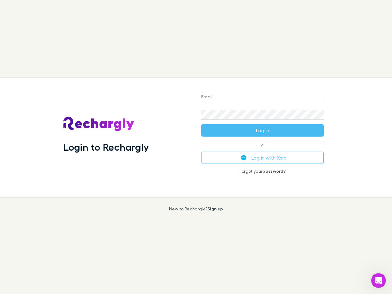 This screenshot has height=294, width=392. What do you see at coordinates (273, 171) in the screenshot?
I see `a: password` at bounding box center [273, 171].